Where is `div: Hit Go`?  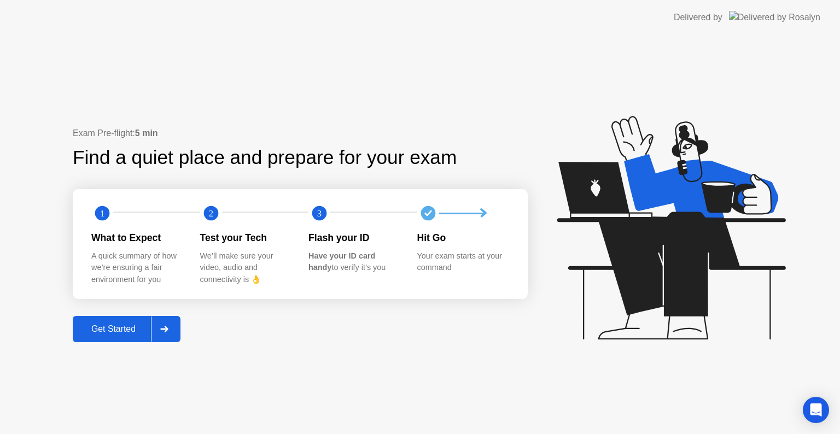 div: Hit Go is located at coordinates (463, 238).